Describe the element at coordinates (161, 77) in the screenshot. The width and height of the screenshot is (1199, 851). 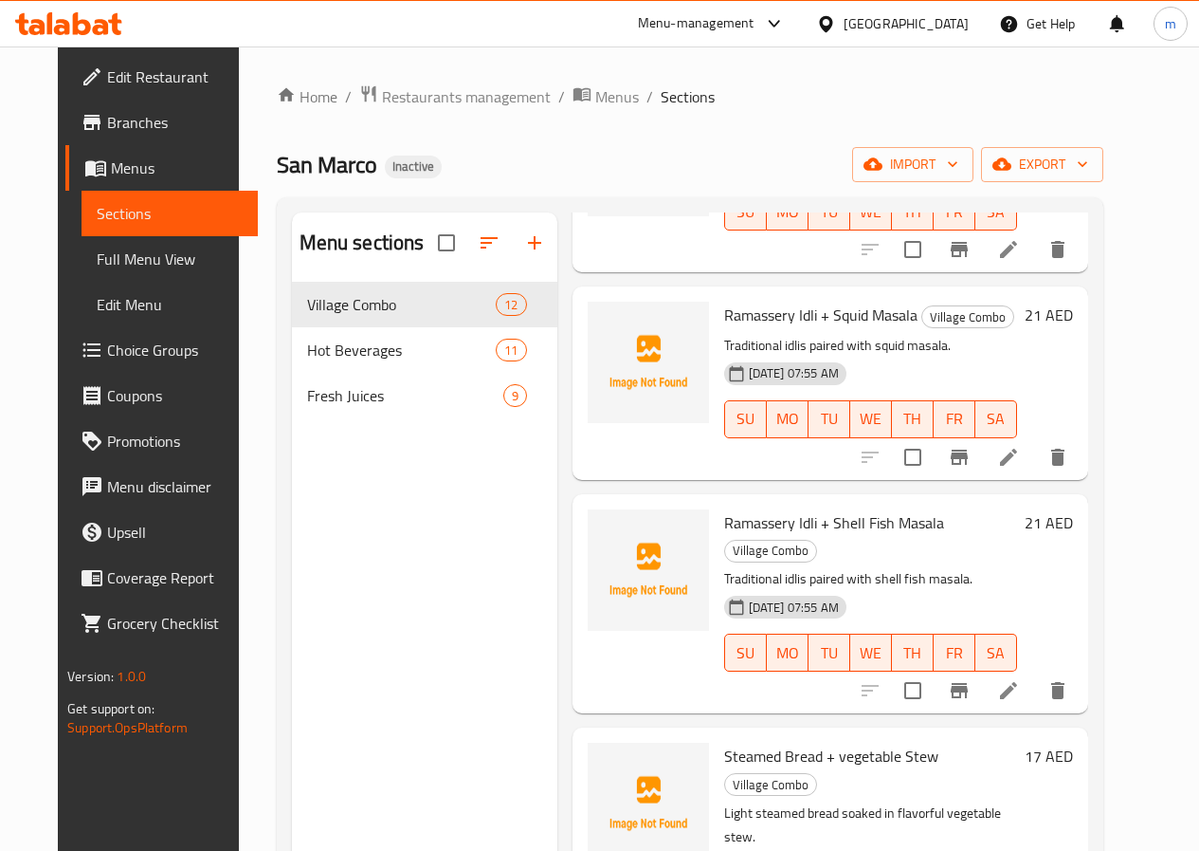
I see `a: Edit Restaurant` at that location.